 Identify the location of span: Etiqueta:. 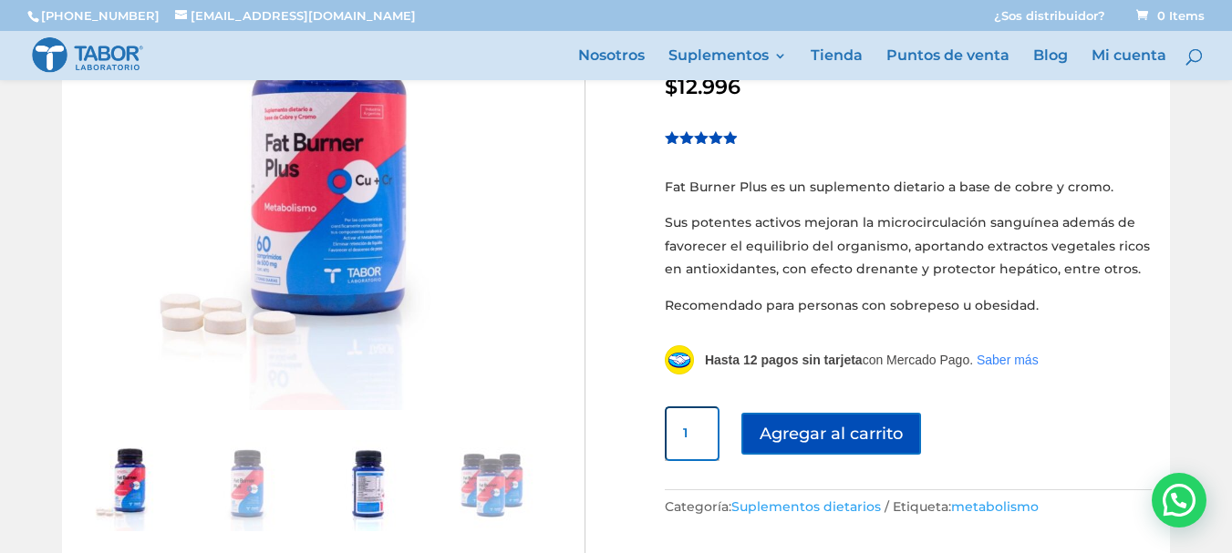
(966, 507).